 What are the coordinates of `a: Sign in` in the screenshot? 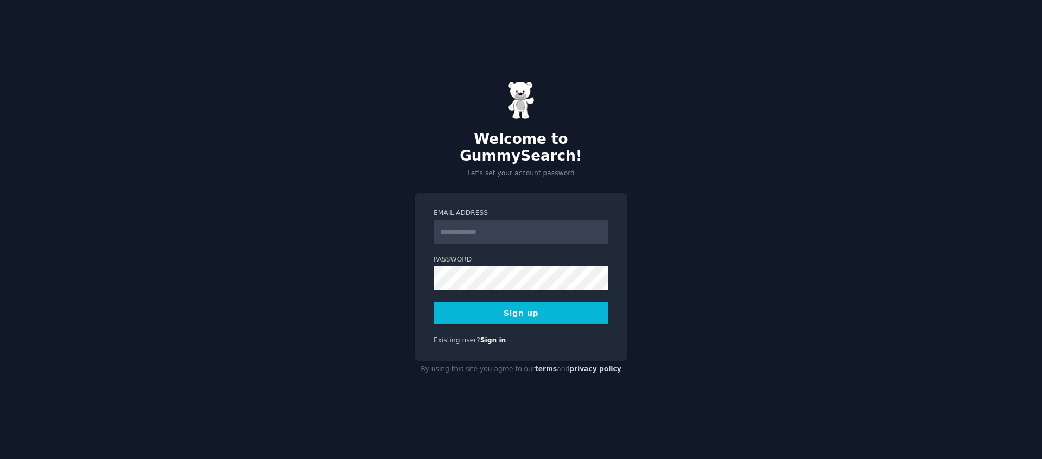 It's located at (493, 340).